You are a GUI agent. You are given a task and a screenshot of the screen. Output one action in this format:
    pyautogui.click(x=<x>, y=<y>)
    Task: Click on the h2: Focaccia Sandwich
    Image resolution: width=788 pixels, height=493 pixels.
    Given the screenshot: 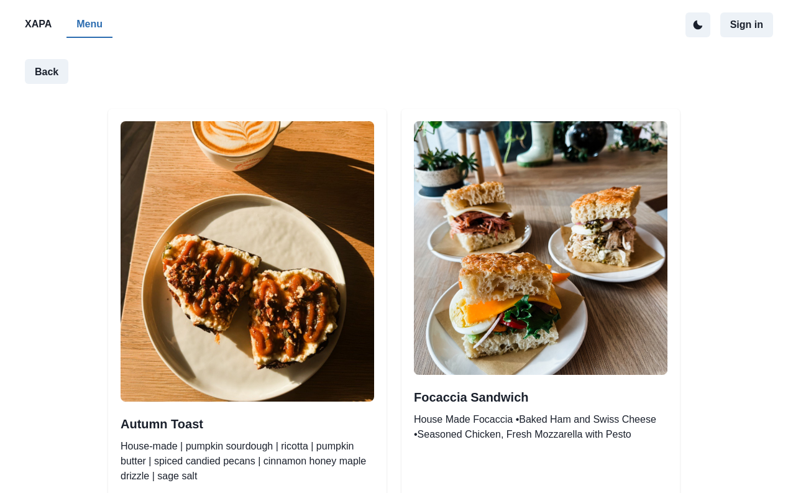 What is the action you would take?
    pyautogui.click(x=541, y=397)
    